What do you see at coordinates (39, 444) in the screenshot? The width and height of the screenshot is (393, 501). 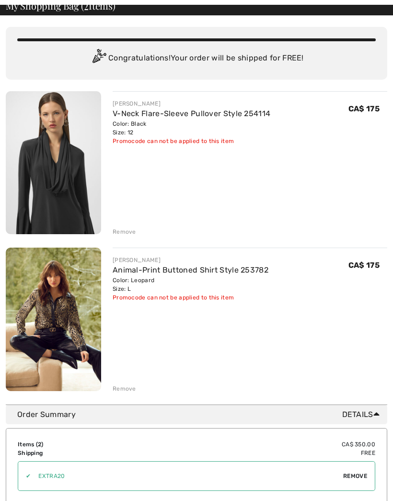 I see `span: 2` at bounding box center [39, 444].